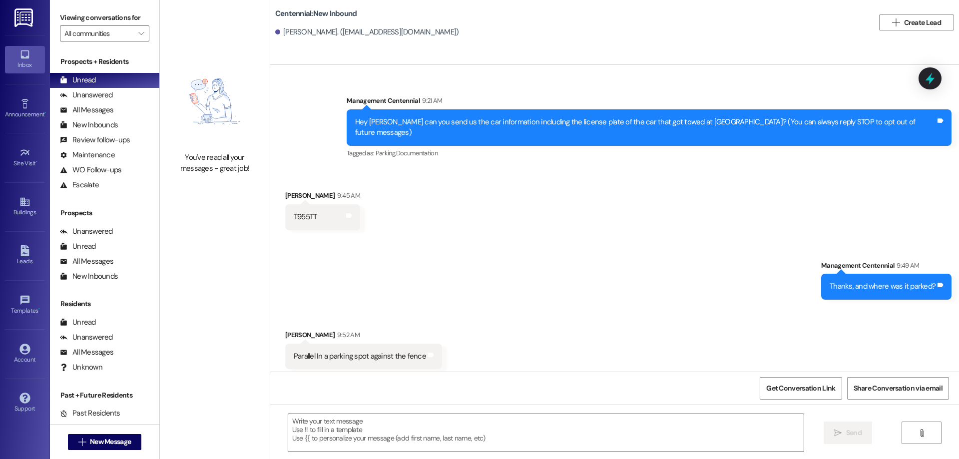  Describe the element at coordinates (25, 256) in the screenshot. I see `a: Leads` at that location.